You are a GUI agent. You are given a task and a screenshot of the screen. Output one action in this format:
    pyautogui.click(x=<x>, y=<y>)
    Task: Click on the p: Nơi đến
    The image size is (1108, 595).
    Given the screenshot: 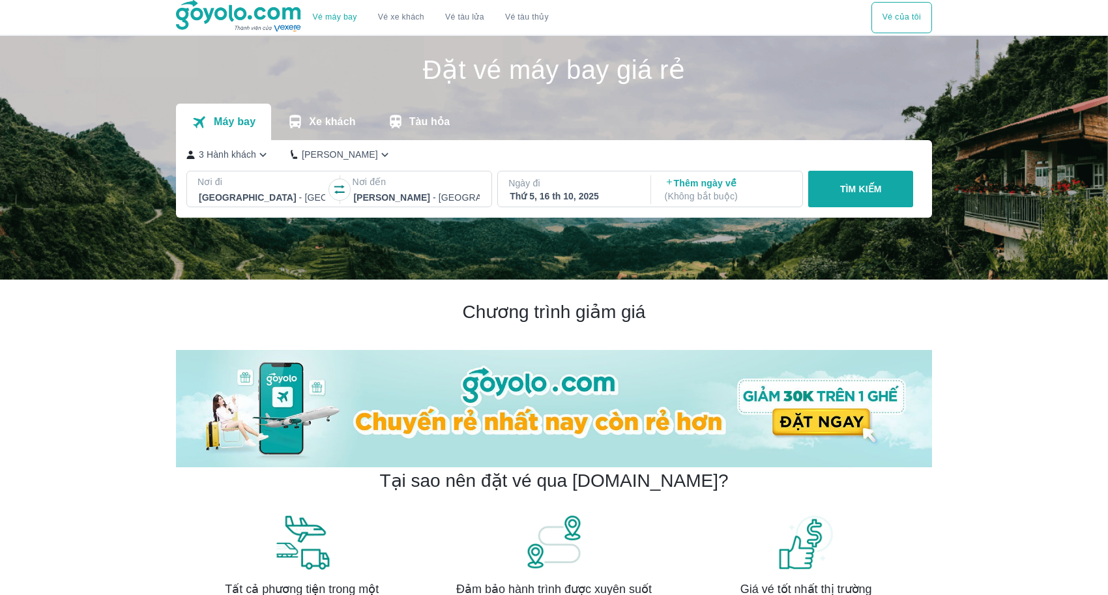 What is the action you would take?
    pyautogui.click(x=416, y=182)
    